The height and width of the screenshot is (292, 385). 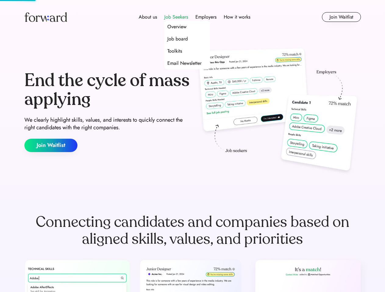 What do you see at coordinates (176, 17) in the screenshot?
I see `div: Job Seekers` at bounding box center [176, 17].